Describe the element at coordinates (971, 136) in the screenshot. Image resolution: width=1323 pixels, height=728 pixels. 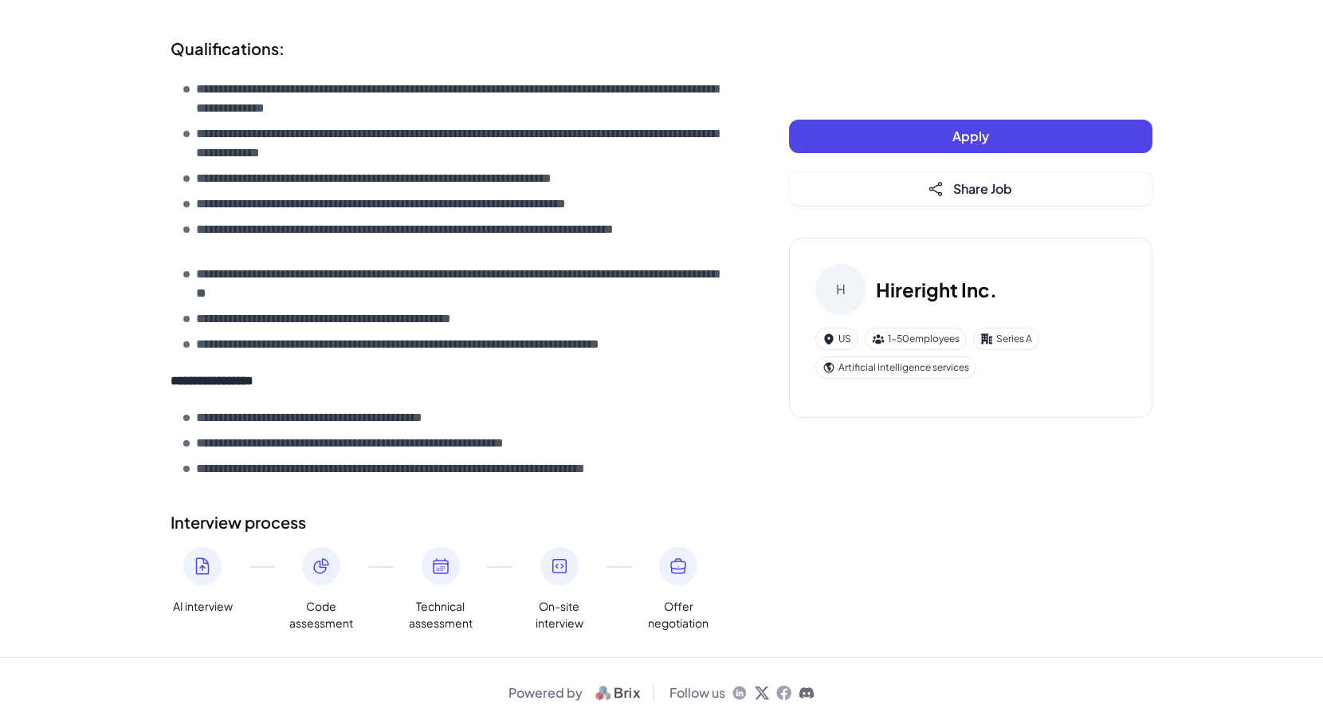
I see `button: Apply` at that location.